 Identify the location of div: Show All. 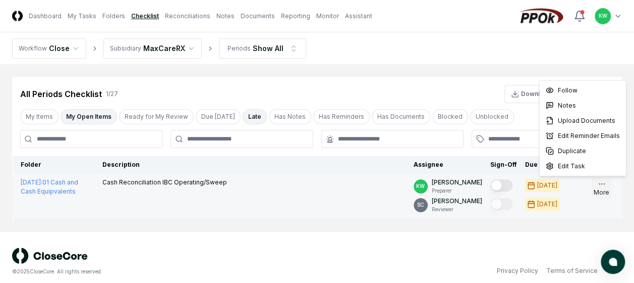
(268, 48).